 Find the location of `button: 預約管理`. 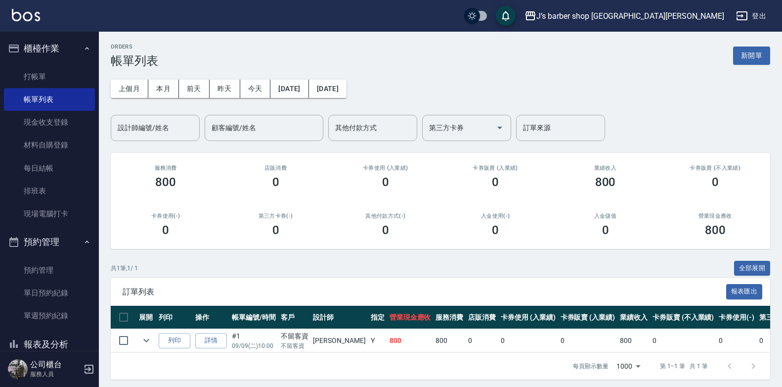

button: 預約管理 is located at coordinates (49, 242).